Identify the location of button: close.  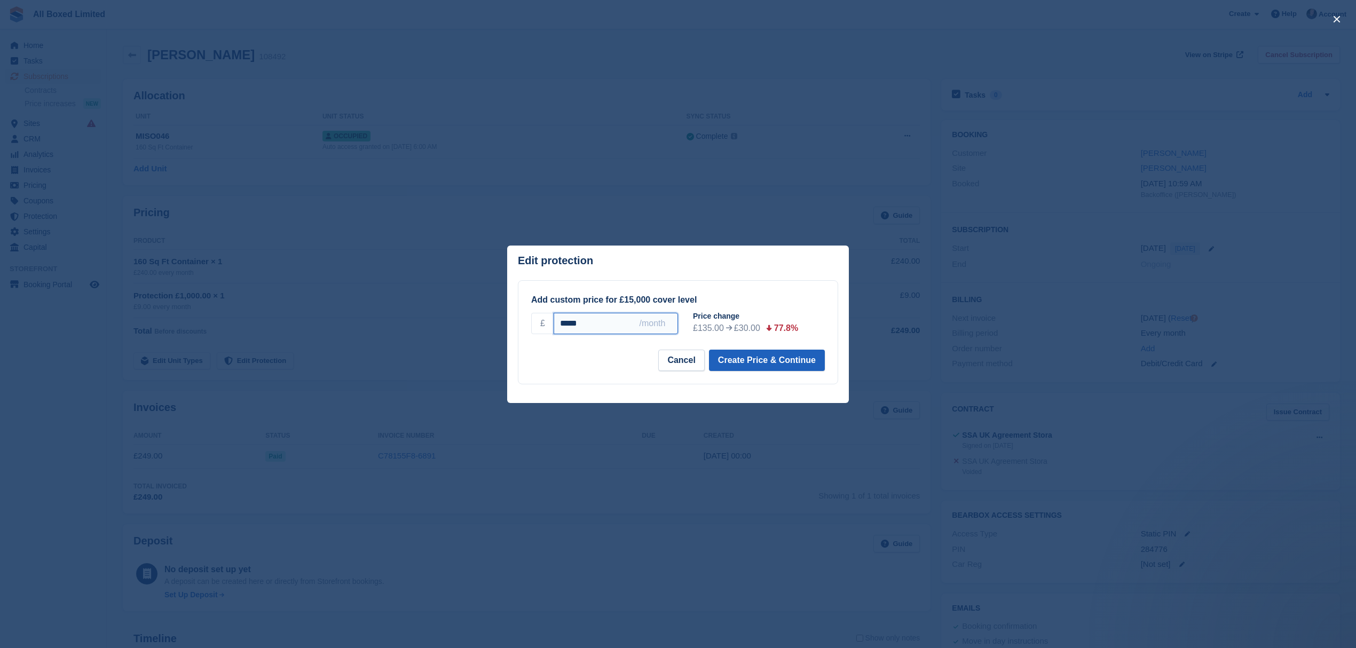
(1337, 19).